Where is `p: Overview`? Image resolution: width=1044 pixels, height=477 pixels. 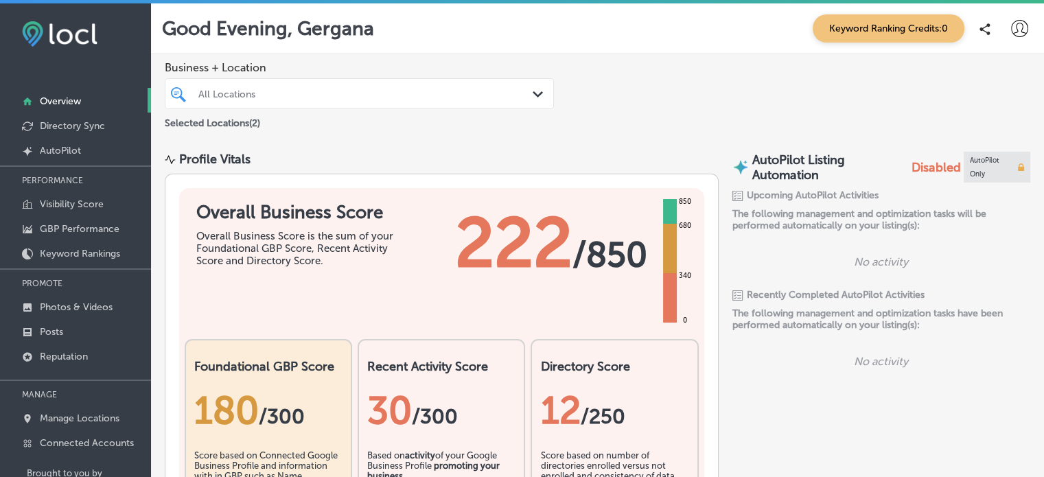
p: Overview is located at coordinates (60, 101).